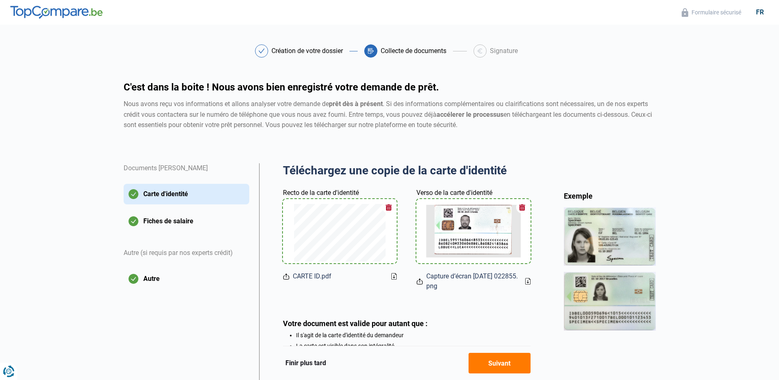 Image resolution: width=779 pixels, height=380 pixels. What do you see at coordinates (186, 194) in the screenshot?
I see `button: Carte d'identité` at bounding box center [186, 194].